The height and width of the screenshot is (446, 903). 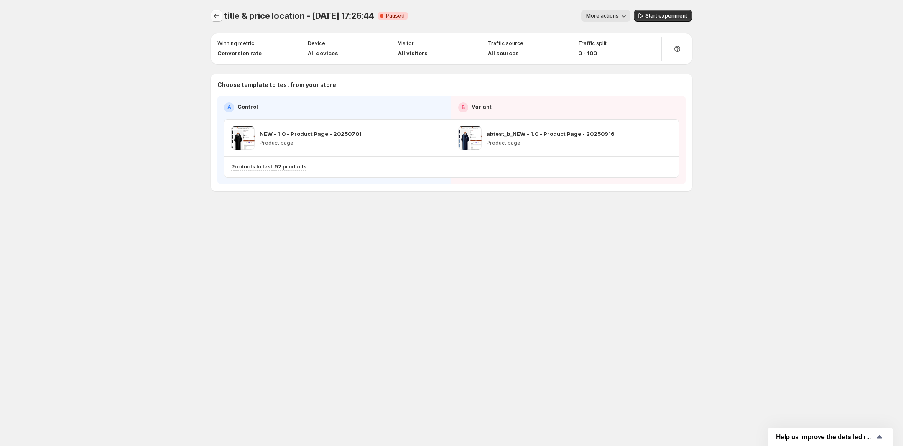 What do you see at coordinates (311, 134) in the screenshot?
I see `p: NEW - 1.0 - Product Page - 20250701` at bounding box center [311, 134].